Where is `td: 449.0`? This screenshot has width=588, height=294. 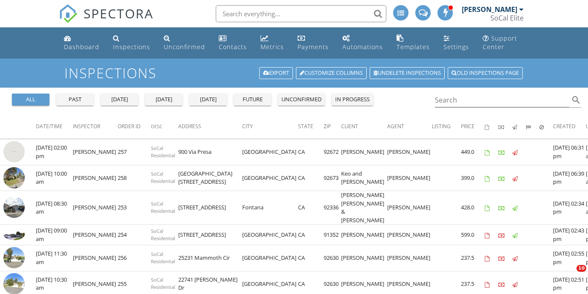 td: 449.0 is located at coordinates (473, 152).